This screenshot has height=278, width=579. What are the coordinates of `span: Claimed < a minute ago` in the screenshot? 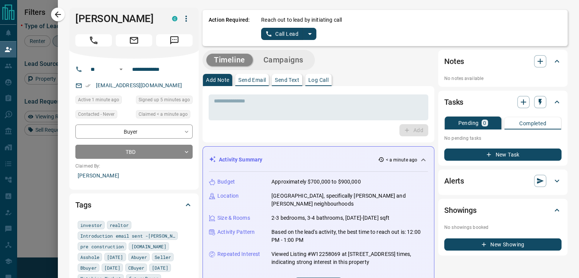 It's located at (163, 114).